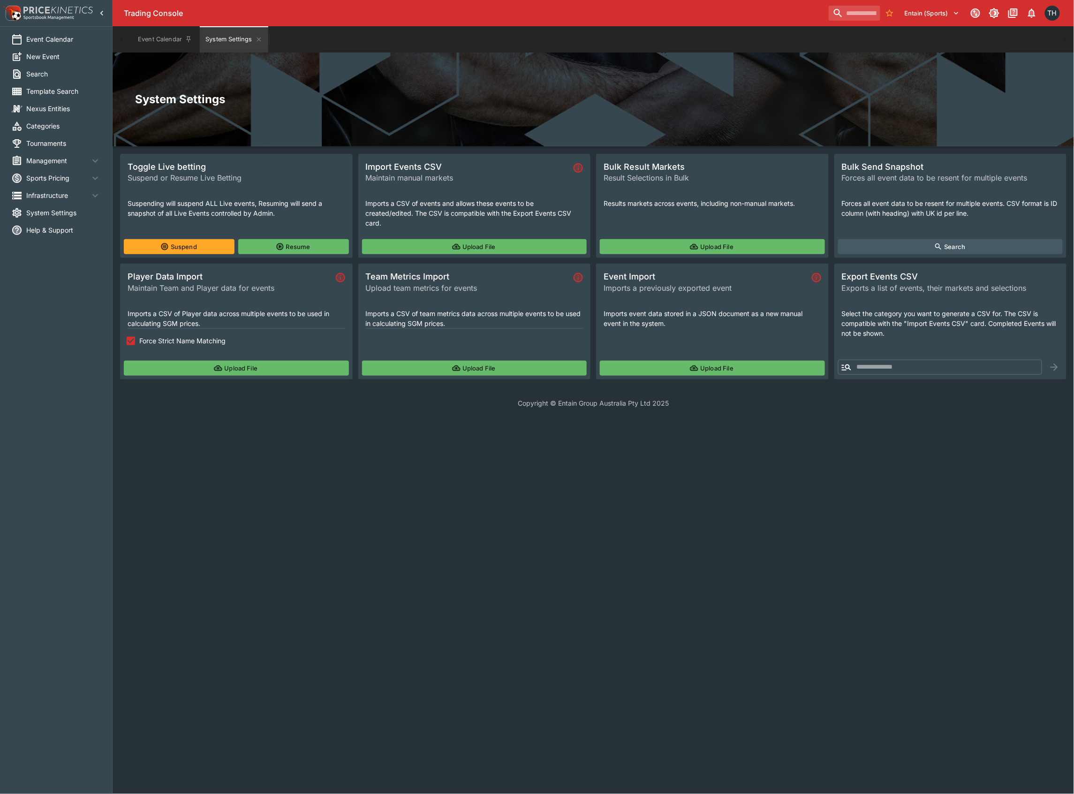 This screenshot has width=1074, height=794. What do you see at coordinates (49, 17) in the screenshot?
I see `img: Sportsbook Management` at bounding box center [49, 17].